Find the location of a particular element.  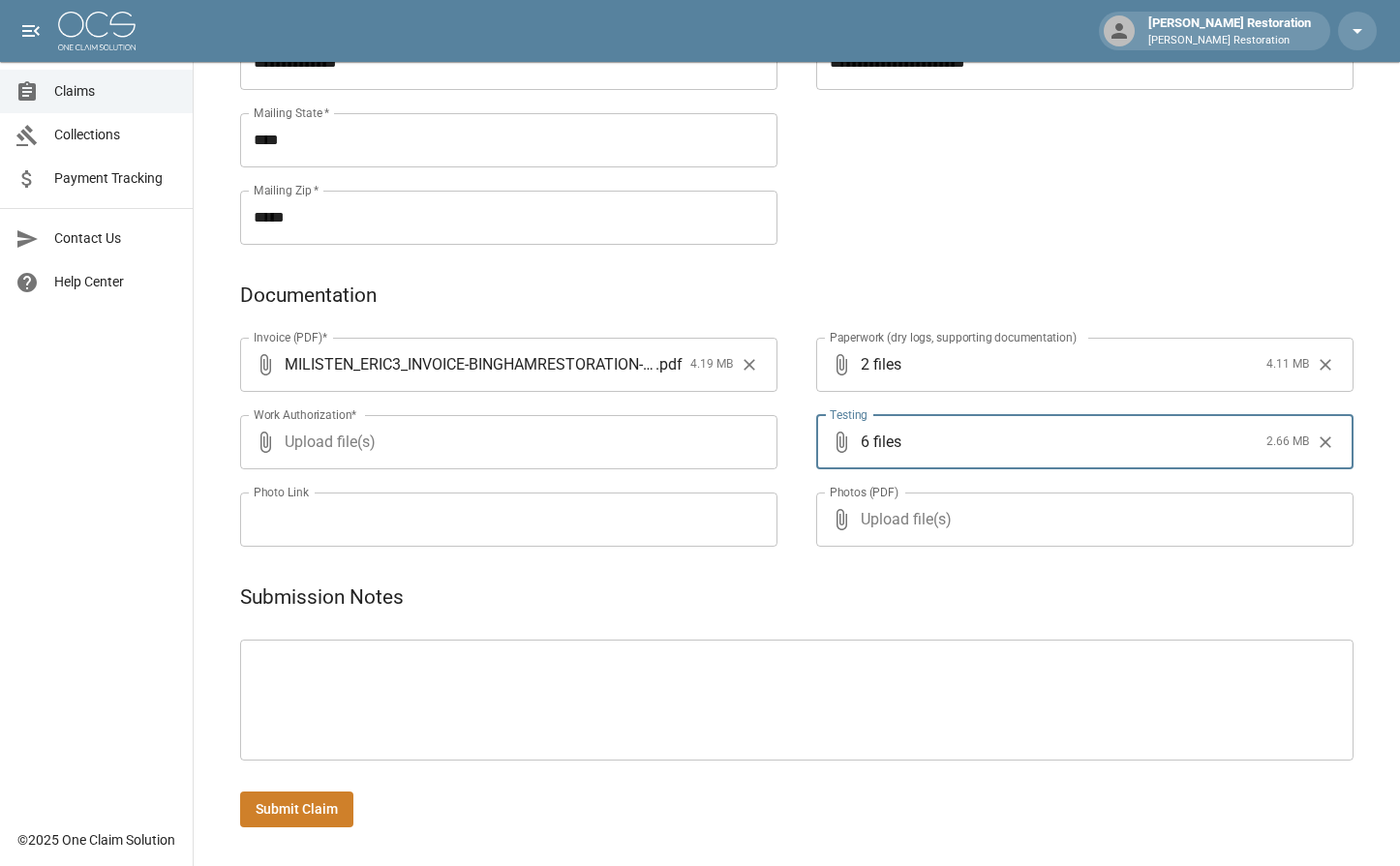

label: Paperwork (dry logs, supporting documentation) is located at coordinates (953, 337).